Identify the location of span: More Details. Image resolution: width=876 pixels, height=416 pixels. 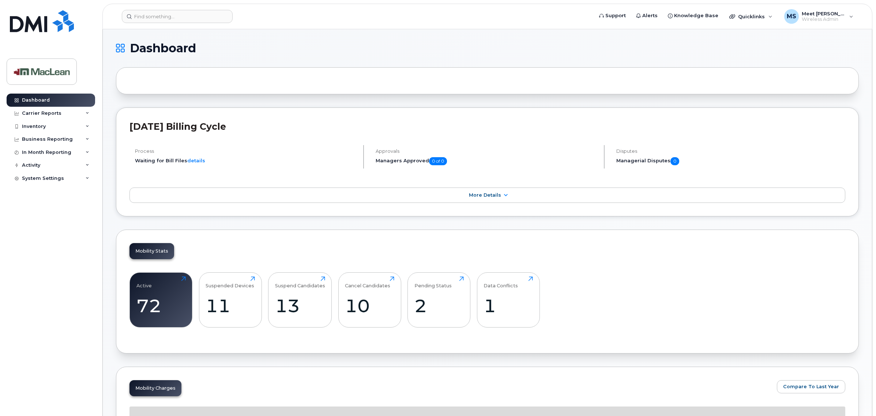
(485, 195).